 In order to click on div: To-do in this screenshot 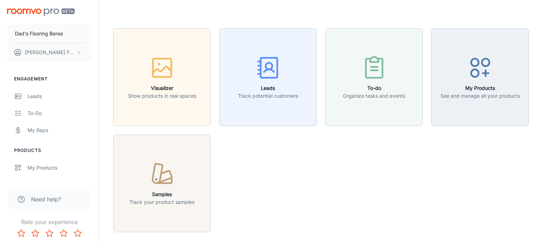, I will do `click(59, 113)`.